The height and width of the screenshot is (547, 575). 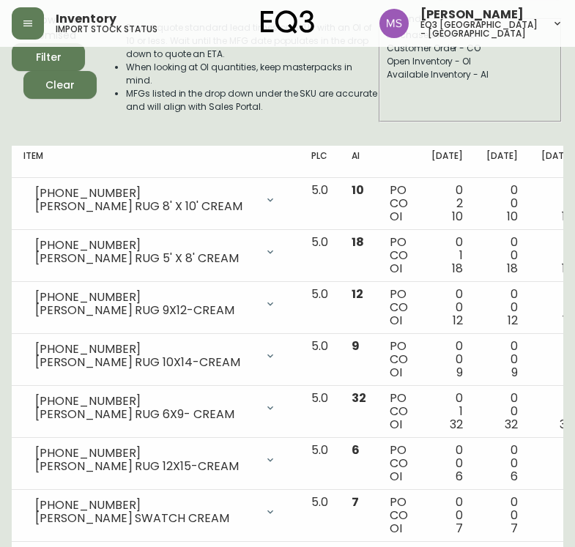 I want to click on span: Inventory, so click(x=86, y=19).